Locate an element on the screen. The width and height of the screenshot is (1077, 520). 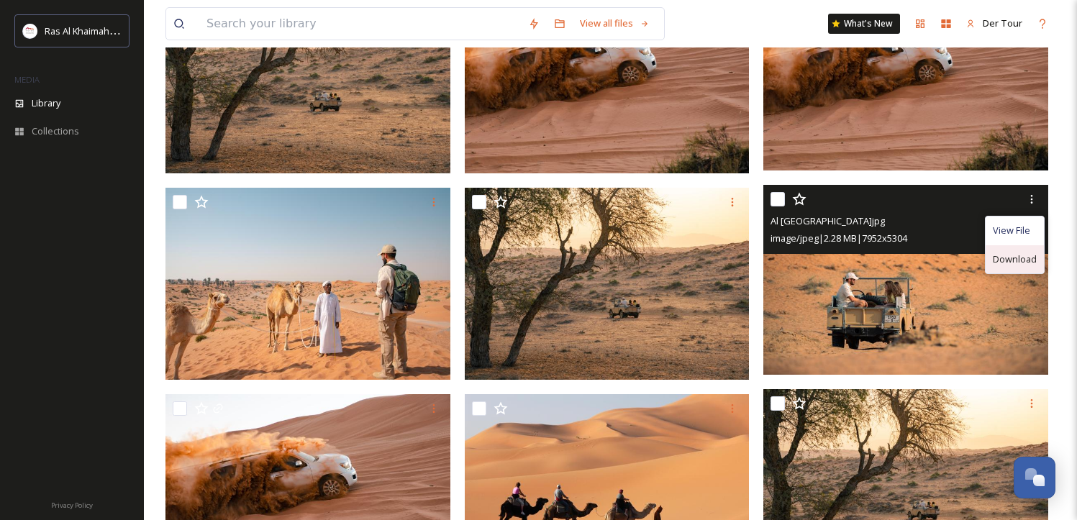
img: Al Wadi Desert.jpg is located at coordinates (906, 280).